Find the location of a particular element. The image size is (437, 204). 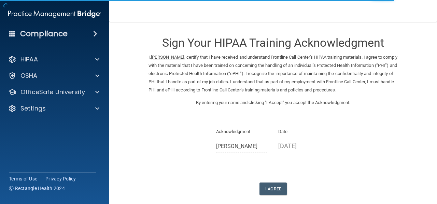

a: Privacy Policy is located at coordinates (61, 179).